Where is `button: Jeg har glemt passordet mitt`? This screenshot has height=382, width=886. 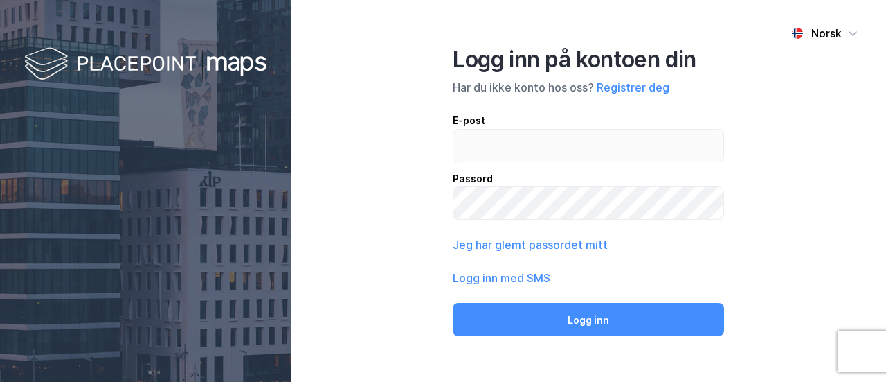 button: Jeg har glemt passordet mitt is located at coordinates (530, 244).